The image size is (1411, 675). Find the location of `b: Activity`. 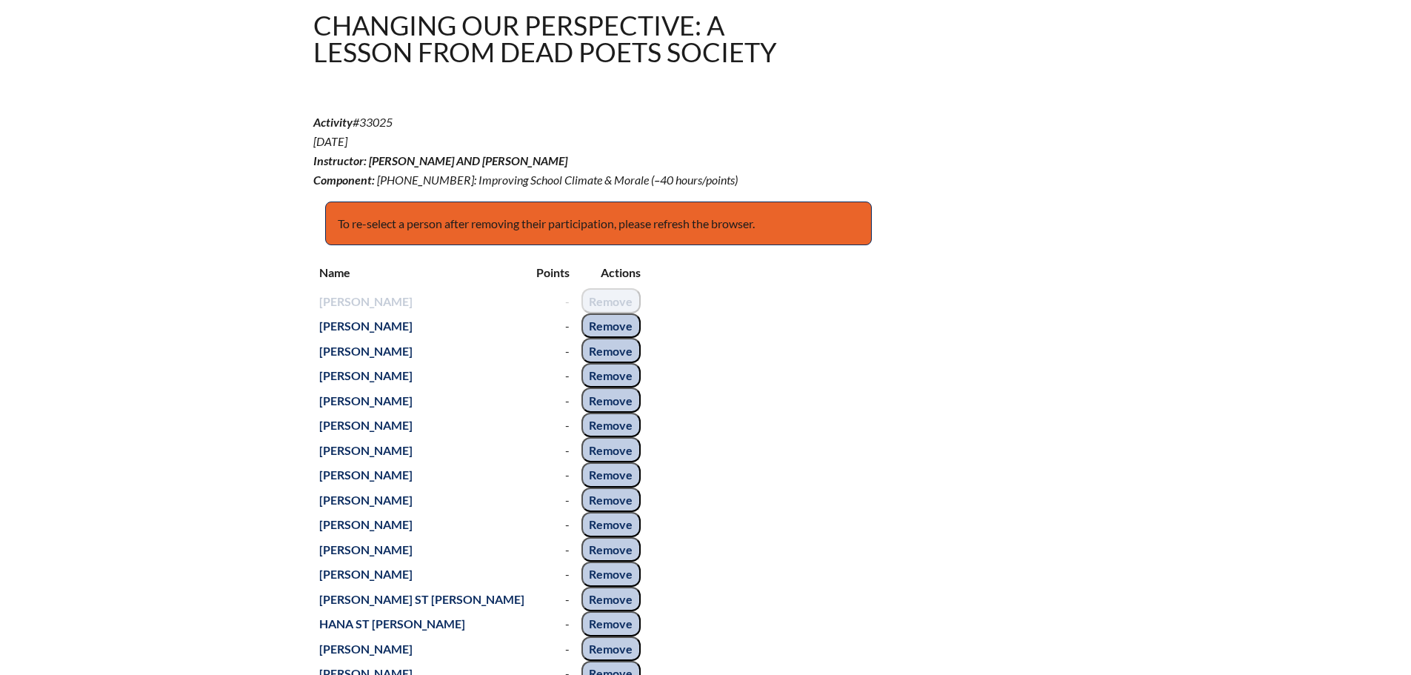

b: Activity is located at coordinates (333, 121).